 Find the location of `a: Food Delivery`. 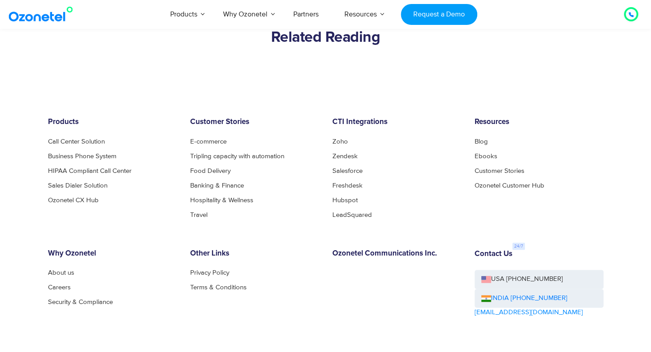

a: Food Delivery is located at coordinates (210, 171).